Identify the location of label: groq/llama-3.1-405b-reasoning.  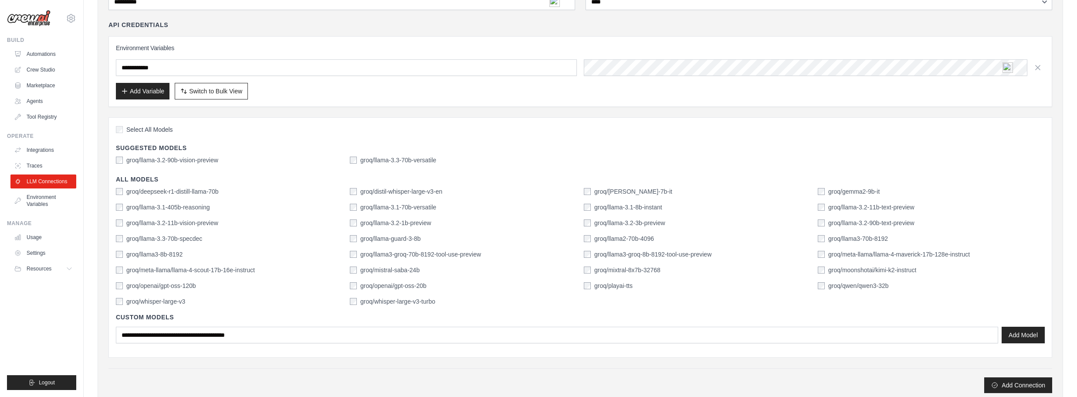
(168, 207).